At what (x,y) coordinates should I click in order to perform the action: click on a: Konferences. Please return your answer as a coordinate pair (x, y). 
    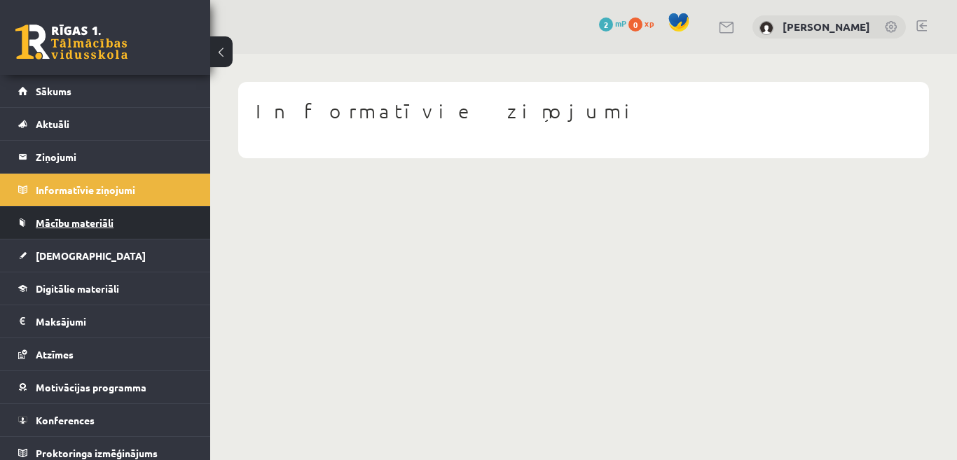
    Looking at the image, I should click on (105, 421).